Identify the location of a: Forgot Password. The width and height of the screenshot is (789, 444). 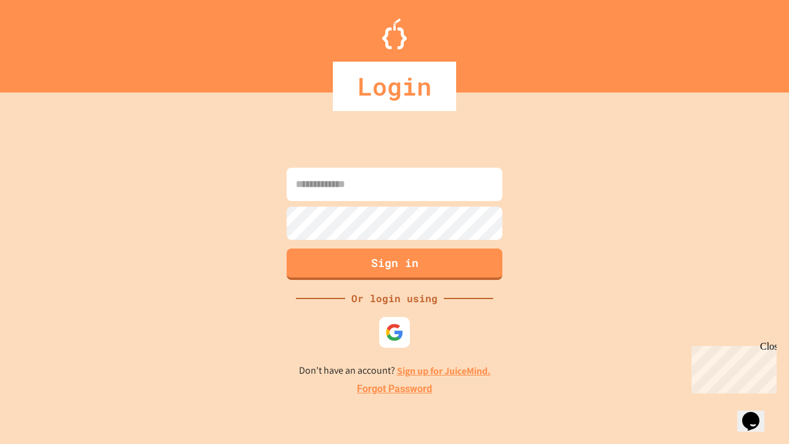
(395, 389).